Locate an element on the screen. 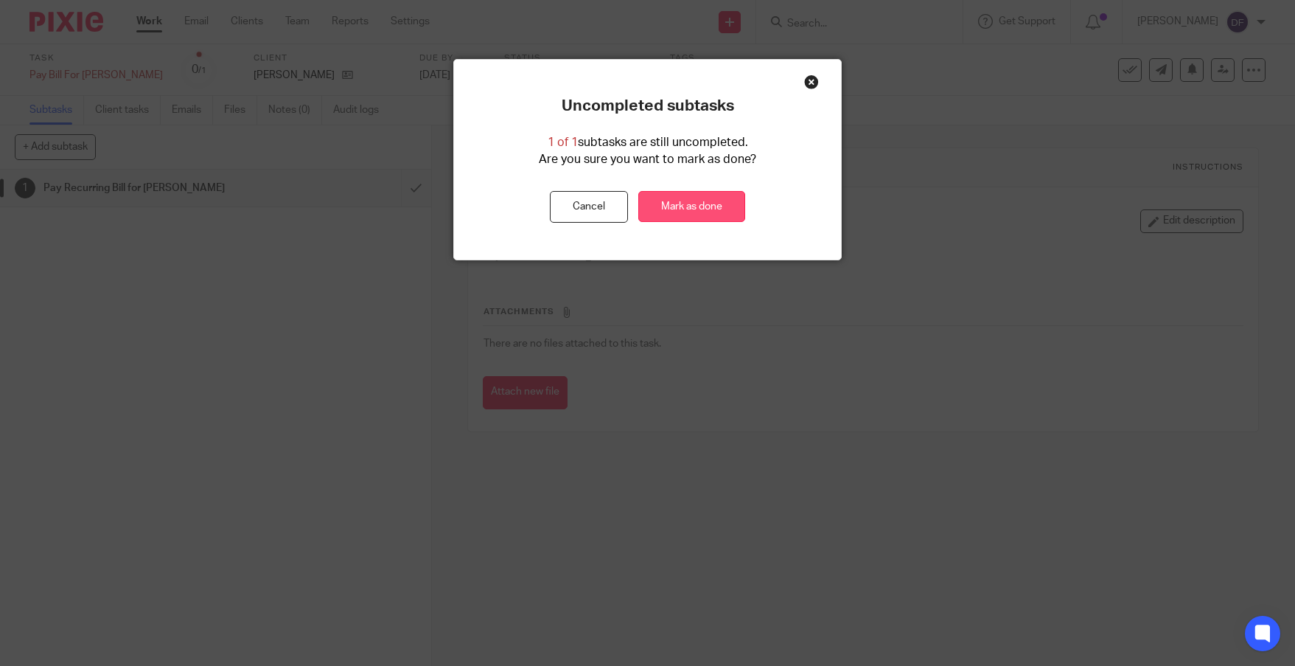 The width and height of the screenshot is (1295, 666). p: subtasks are still uncompleted. is located at coordinates (648, 142).